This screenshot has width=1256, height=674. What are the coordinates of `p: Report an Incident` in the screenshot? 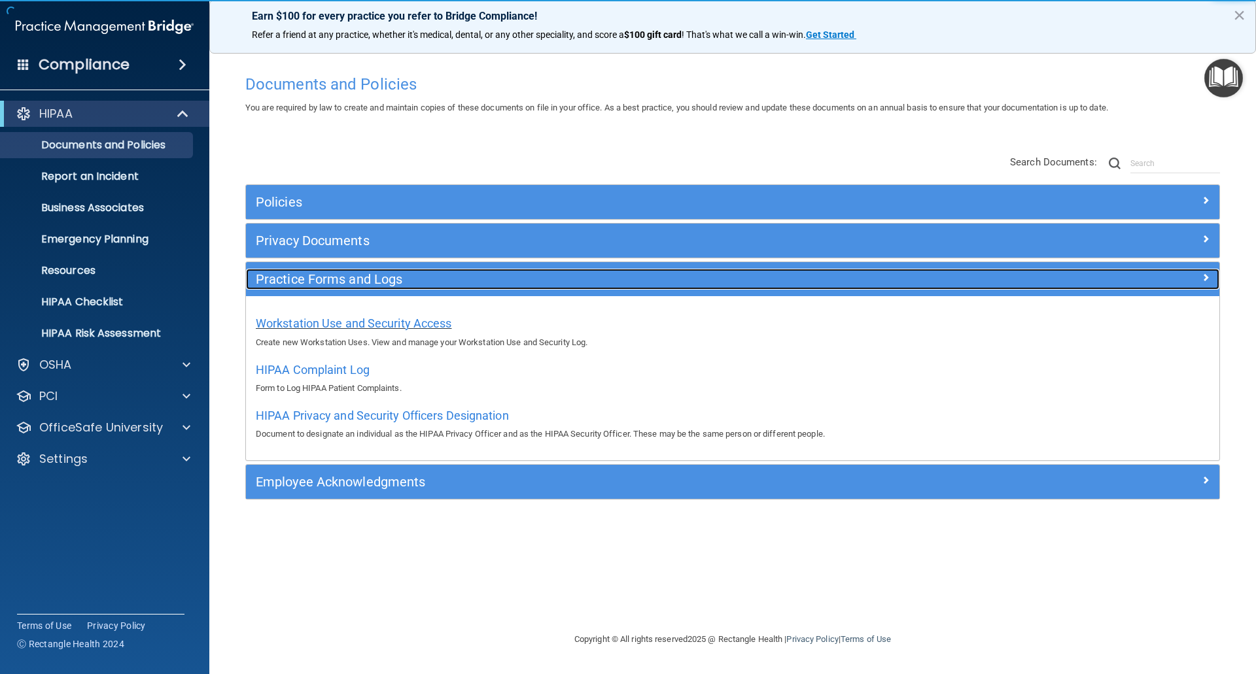 It's located at (97, 177).